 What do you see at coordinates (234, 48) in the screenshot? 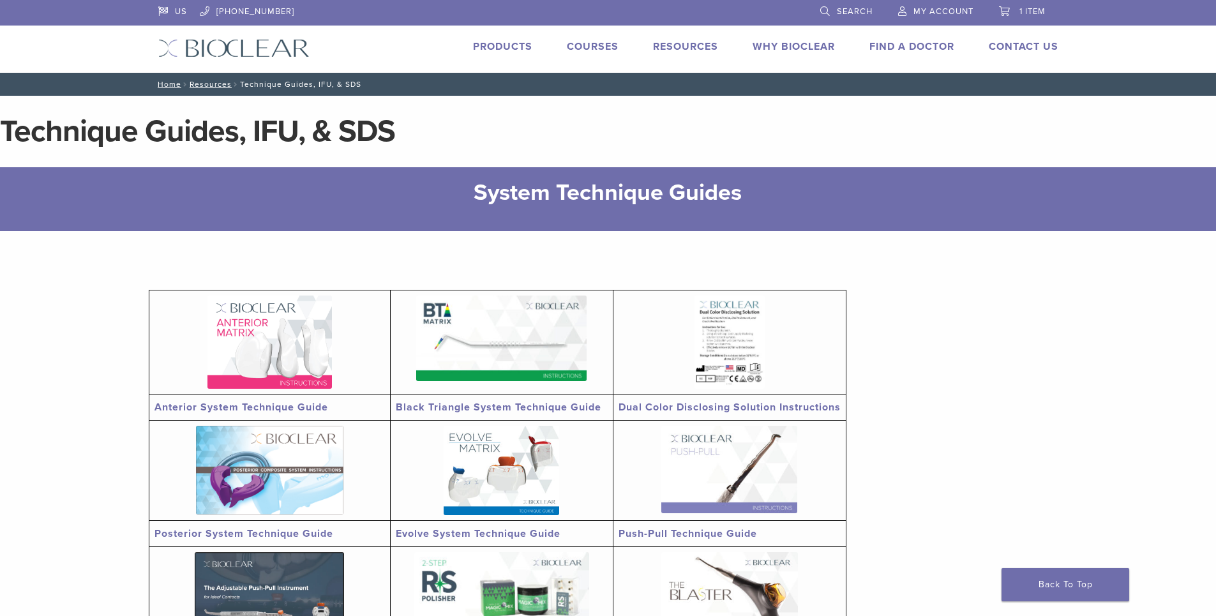
I see `img: Bioclear` at bounding box center [234, 48].